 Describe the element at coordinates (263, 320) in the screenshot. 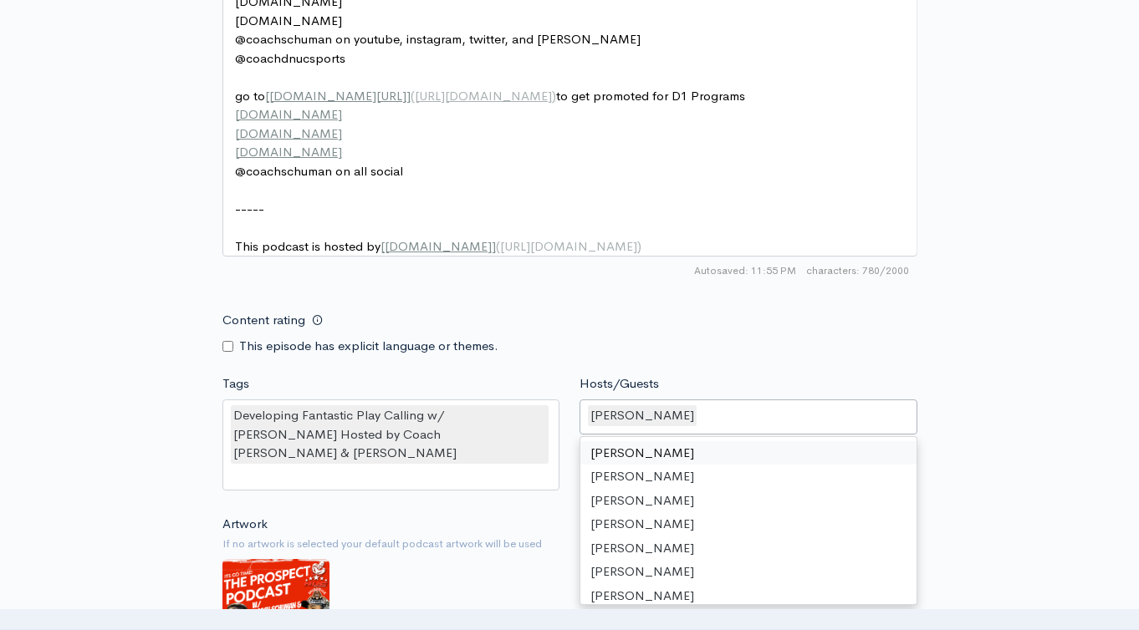

I see `label: Content rating` at that location.